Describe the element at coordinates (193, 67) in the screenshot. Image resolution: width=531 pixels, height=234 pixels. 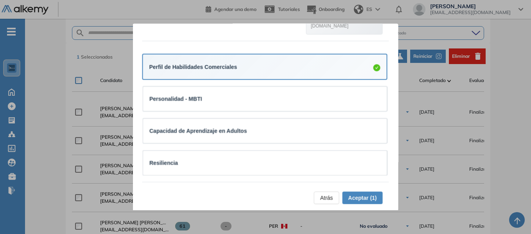
I see `strong: Perfil de Habilidades Comerciales` at that location.